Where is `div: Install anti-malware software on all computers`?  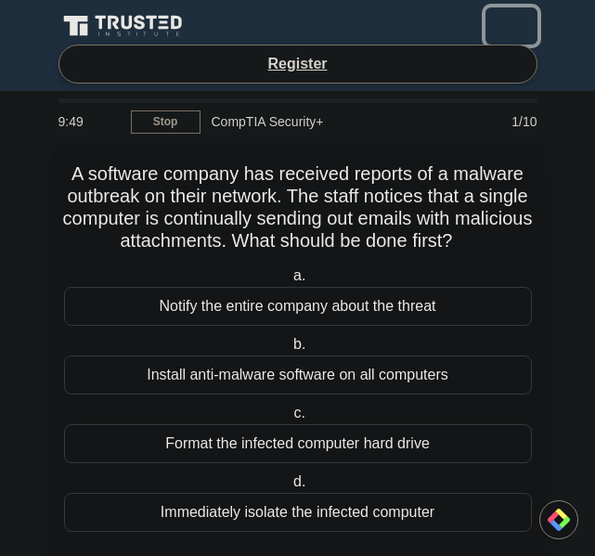
div: Install anti-malware software on all computers is located at coordinates (298, 375).